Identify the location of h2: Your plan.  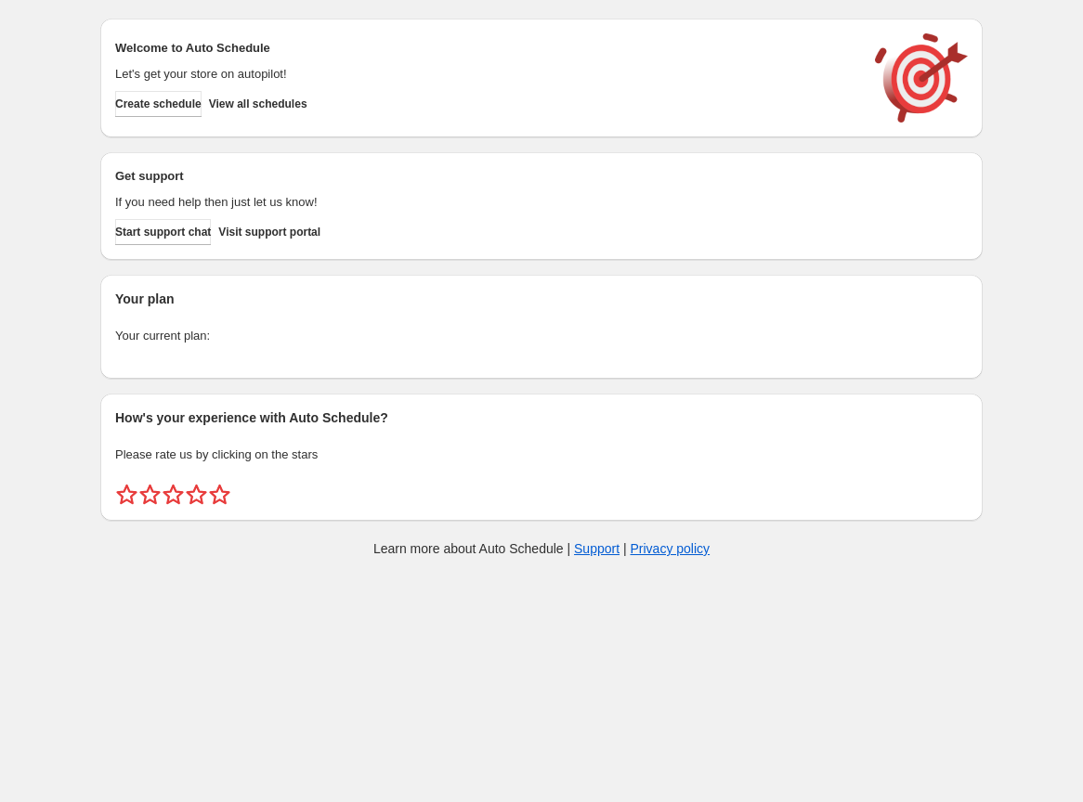
(541, 299).